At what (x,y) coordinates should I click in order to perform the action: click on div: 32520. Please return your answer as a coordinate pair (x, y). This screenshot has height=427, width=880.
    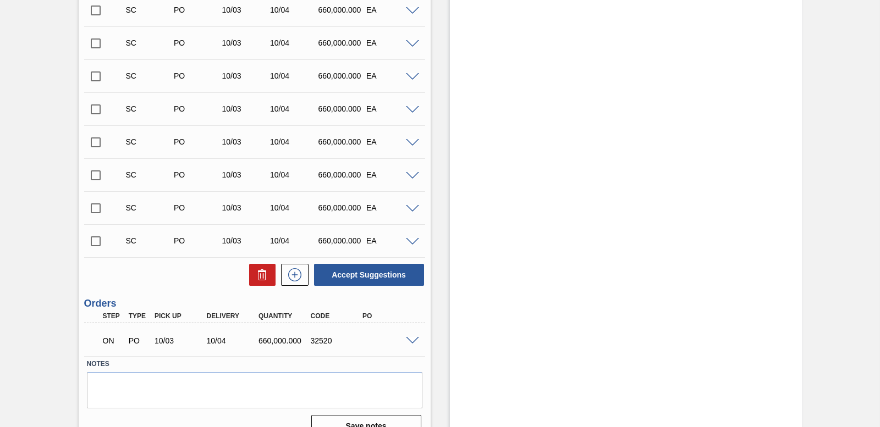
    Looking at the image, I should click on (337, 341).